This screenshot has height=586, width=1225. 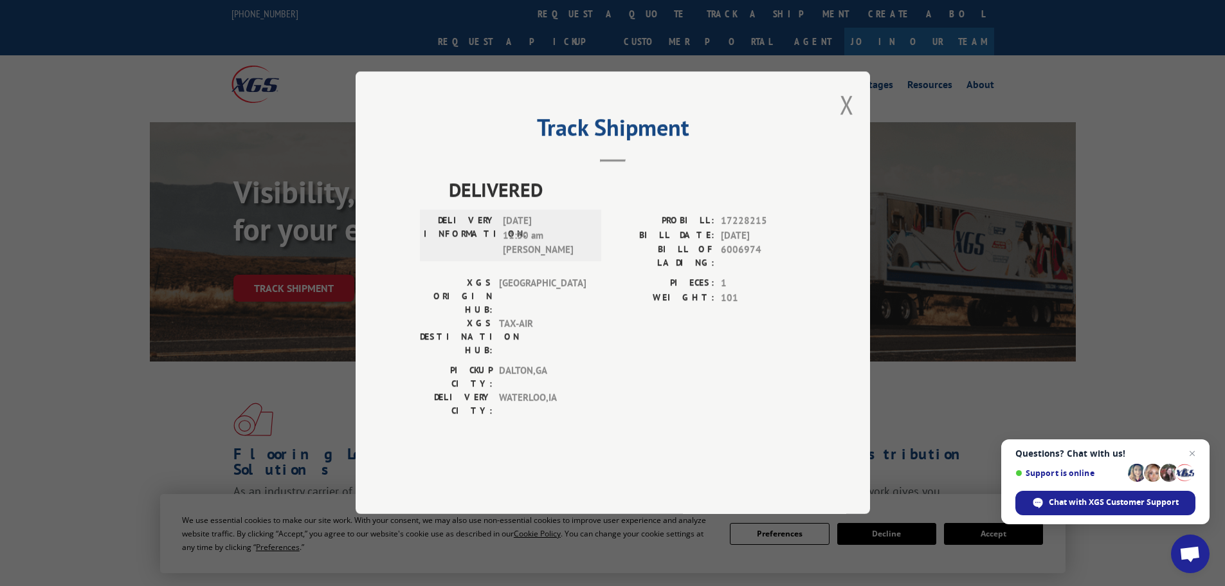 What do you see at coordinates (664, 298) in the screenshot?
I see `label: WEIGHT:` at bounding box center [664, 298].